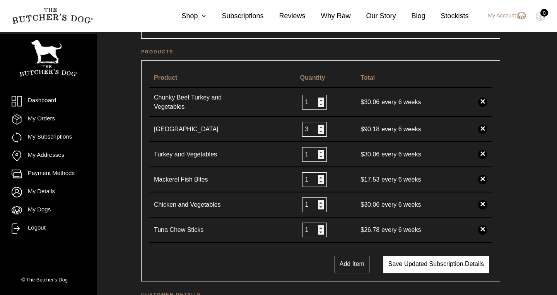  I want to click on img: TBD_Portrait_Logo_White.png, so click(48, 58).